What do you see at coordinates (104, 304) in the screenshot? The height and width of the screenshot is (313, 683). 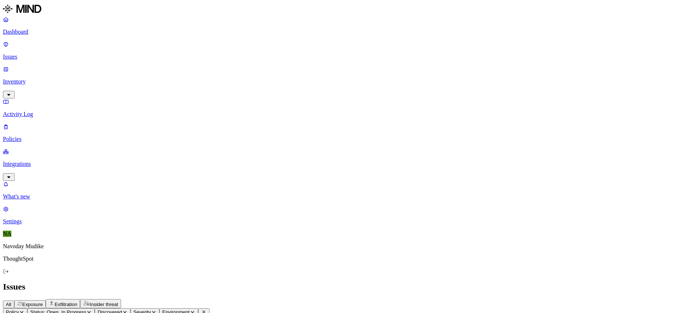 I see `span: Insider threat` at bounding box center [104, 304].